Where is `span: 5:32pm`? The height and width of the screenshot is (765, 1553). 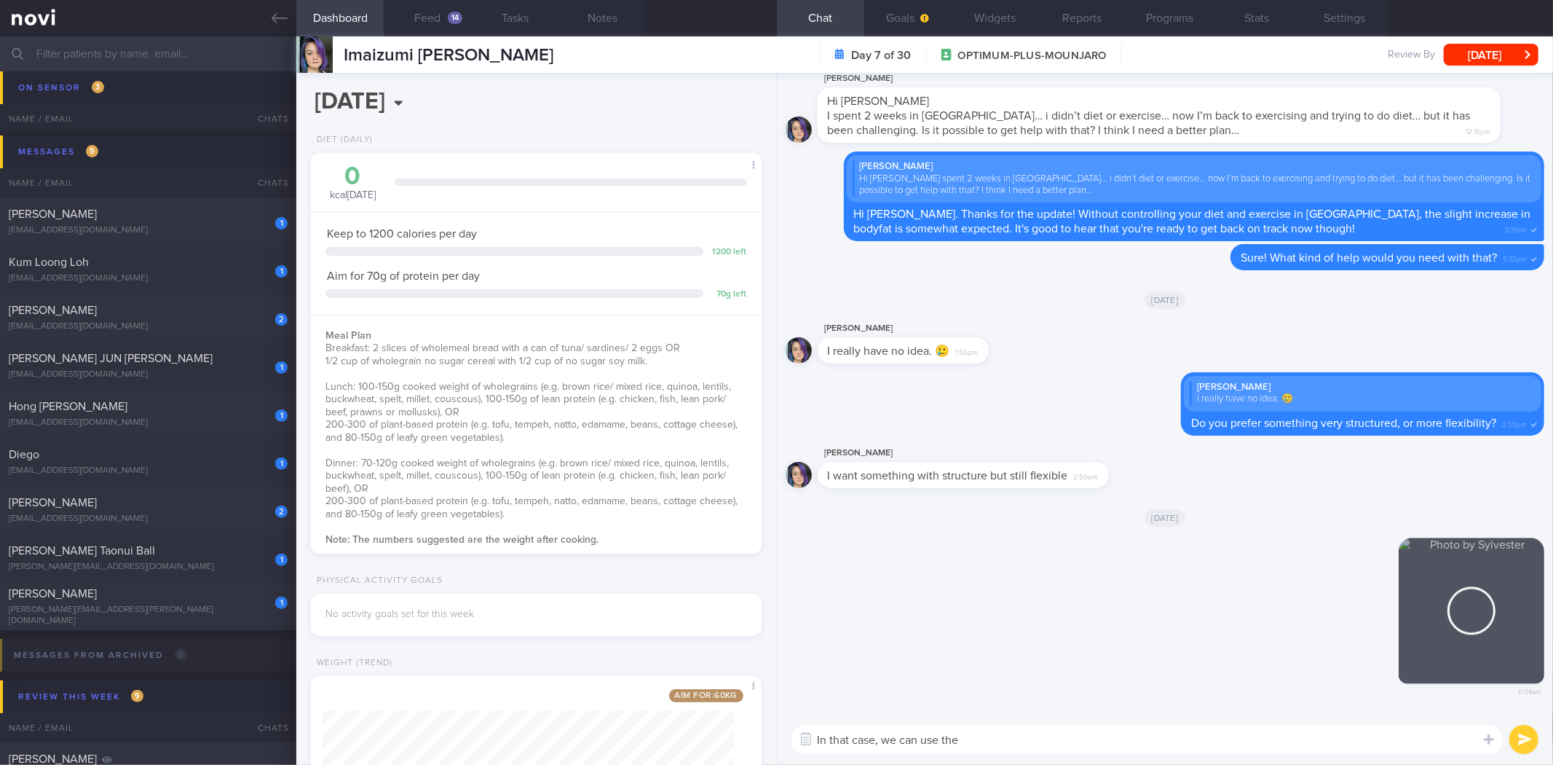
span: 5:32pm is located at coordinates (1515, 257).